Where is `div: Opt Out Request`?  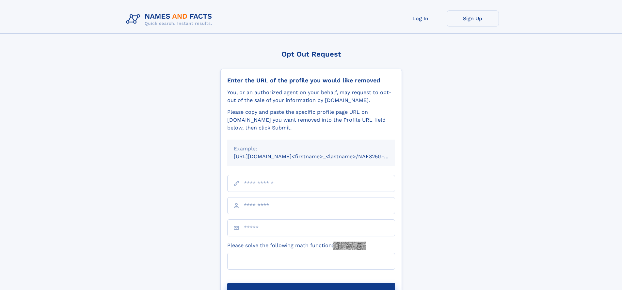 div: Opt Out Request is located at coordinates (311, 54).